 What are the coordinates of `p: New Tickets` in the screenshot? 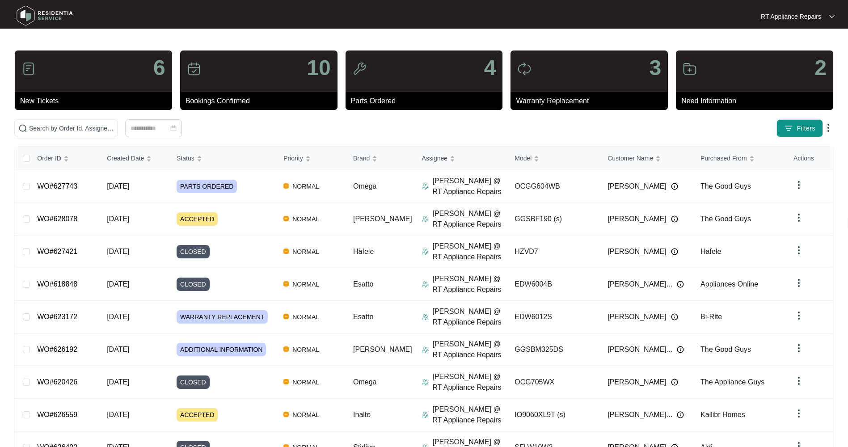 It's located at (96, 101).